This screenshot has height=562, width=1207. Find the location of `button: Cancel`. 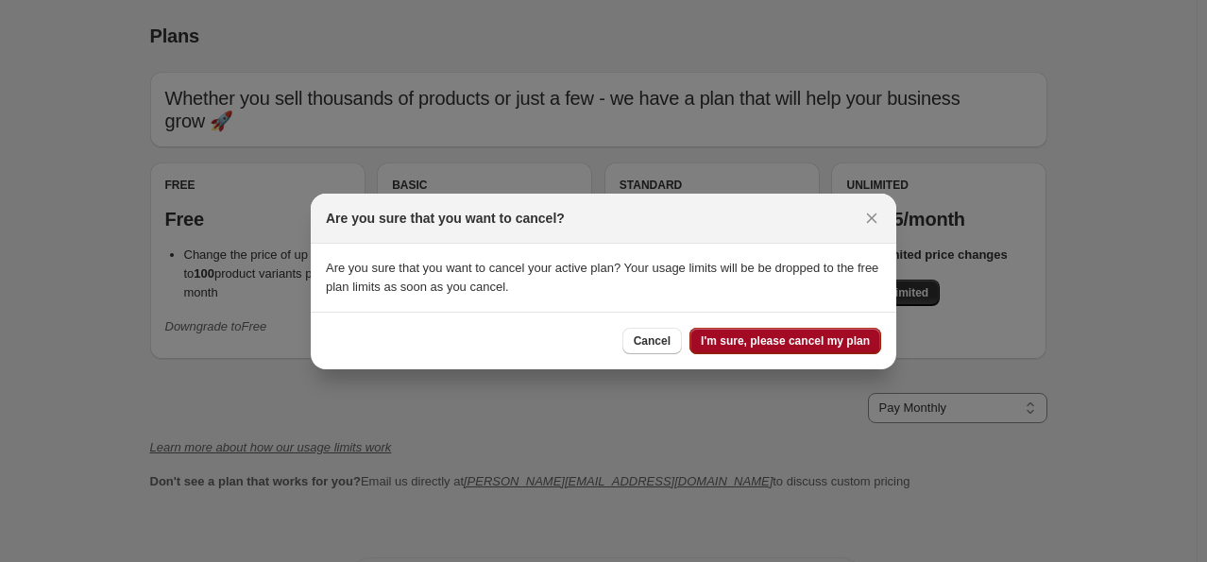

button: Cancel is located at coordinates (652, 341).